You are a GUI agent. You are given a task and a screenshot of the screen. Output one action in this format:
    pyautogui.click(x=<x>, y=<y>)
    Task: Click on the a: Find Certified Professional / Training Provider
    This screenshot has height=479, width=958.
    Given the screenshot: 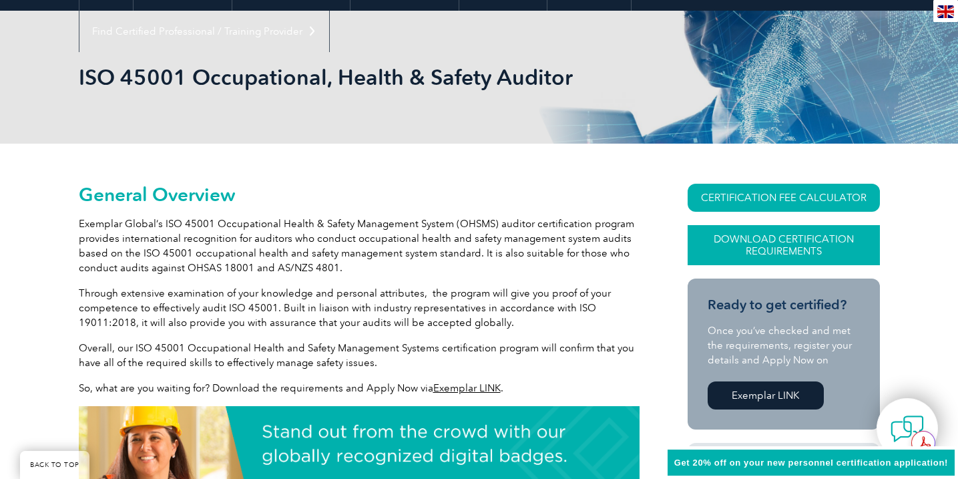 What is the action you would take?
    pyautogui.click(x=204, y=31)
    